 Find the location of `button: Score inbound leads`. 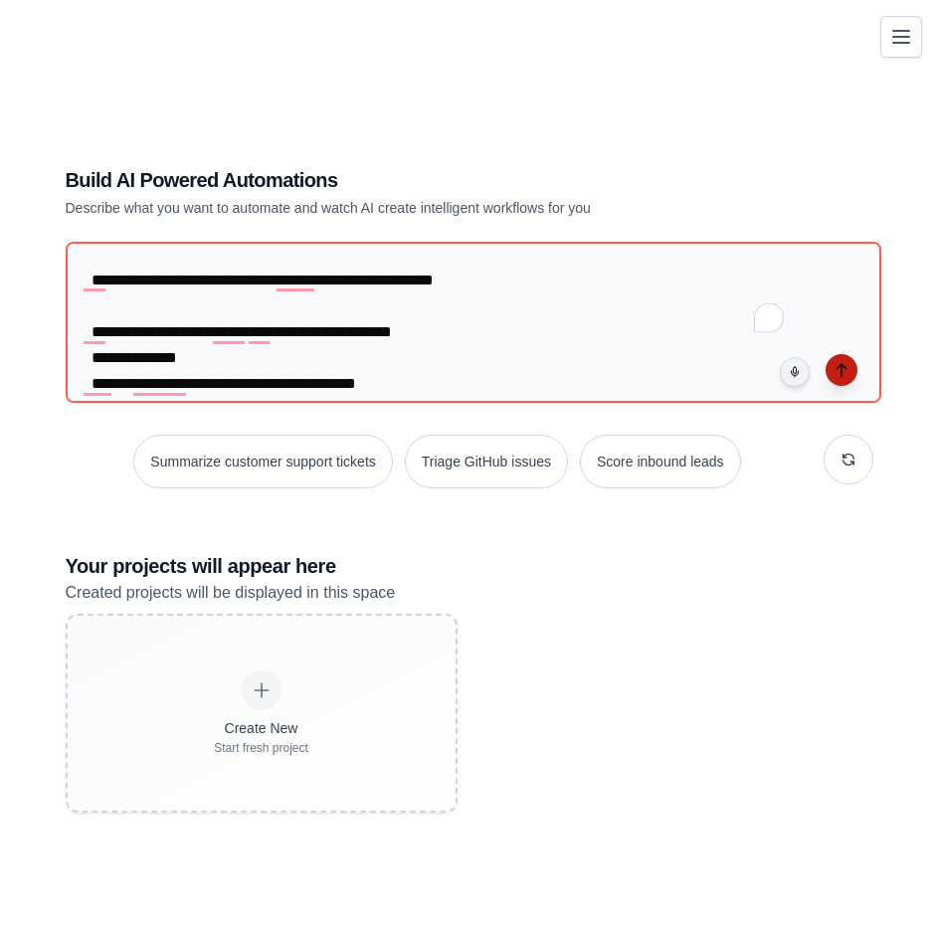

button: Score inbound leads is located at coordinates (660, 461).